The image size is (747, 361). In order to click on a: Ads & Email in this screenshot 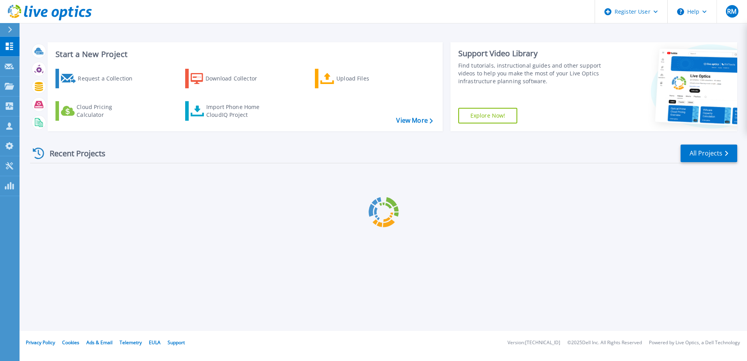, I will do `click(99, 342)`.